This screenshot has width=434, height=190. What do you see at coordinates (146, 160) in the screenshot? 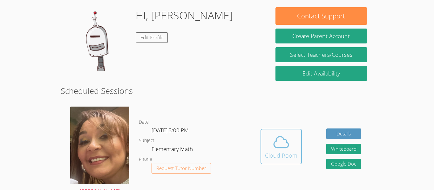
I see `dt: Phone` at bounding box center [146, 160].